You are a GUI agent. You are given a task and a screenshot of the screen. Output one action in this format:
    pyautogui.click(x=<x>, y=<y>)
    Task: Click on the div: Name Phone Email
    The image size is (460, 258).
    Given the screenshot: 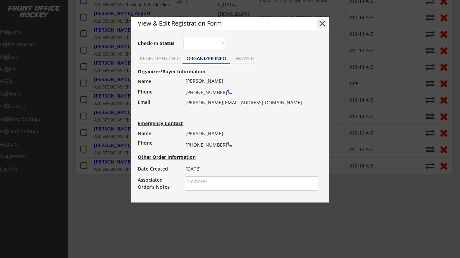 What is the action you would take?
    pyautogui.click(x=158, y=97)
    